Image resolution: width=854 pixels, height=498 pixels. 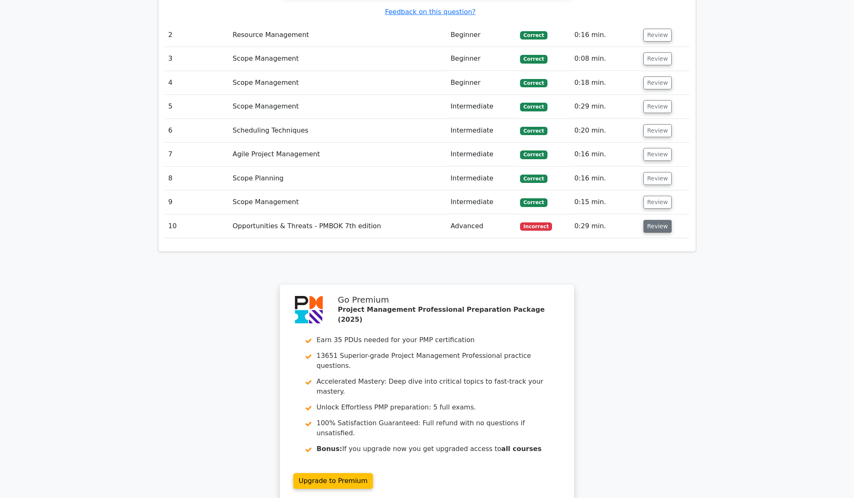 What do you see at coordinates (197, 83) in the screenshot?
I see `td: 4` at bounding box center [197, 83].